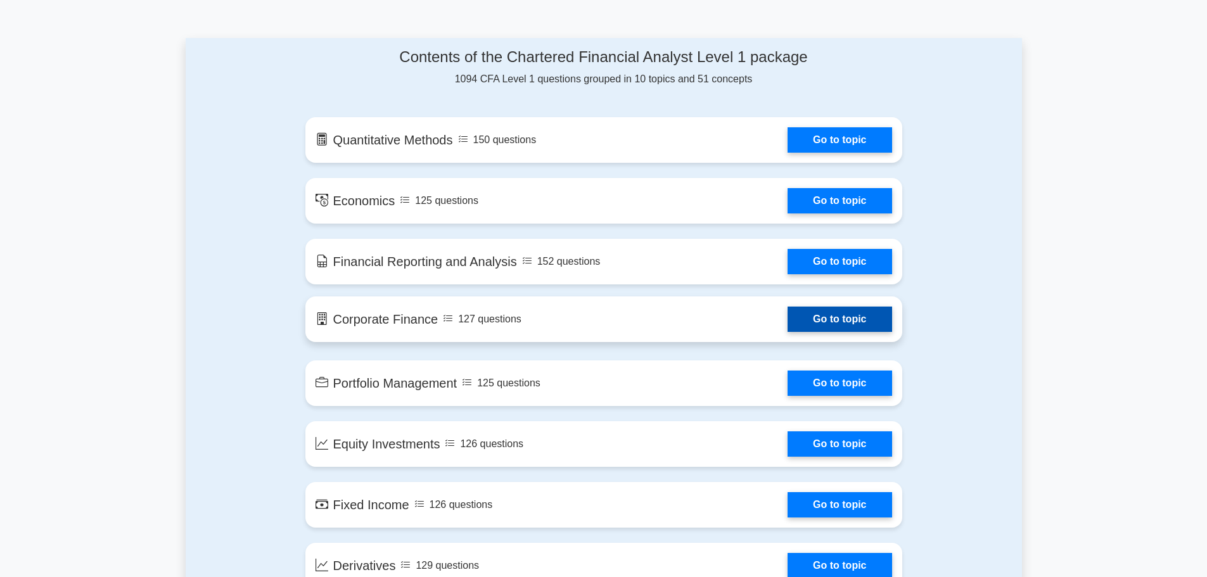 The height and width of the screenshot is (577, 1207). What do you see at coordinates (604, 67) in the screenshot?
I see `div: 1094 CFA Level 1 questions grouped in 10 topics and 51 concepts` at bounding box center [604, 67].